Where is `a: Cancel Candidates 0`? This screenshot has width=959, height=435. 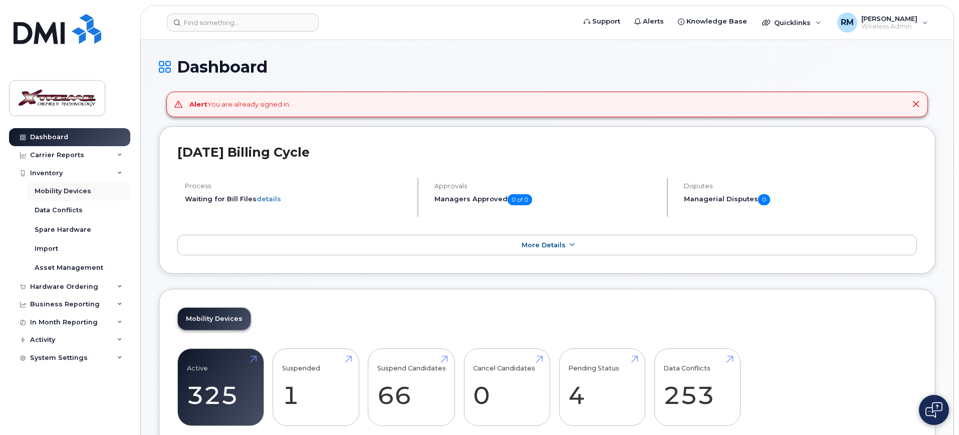
a: Cancel Candidates 0 is located at coordinates (506, 388).